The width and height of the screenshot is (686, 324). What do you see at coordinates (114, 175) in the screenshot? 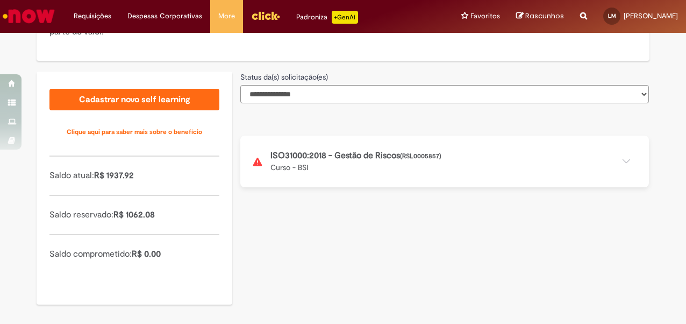
I see `span: R$ 1937.92` at bounding box center [114, 175].